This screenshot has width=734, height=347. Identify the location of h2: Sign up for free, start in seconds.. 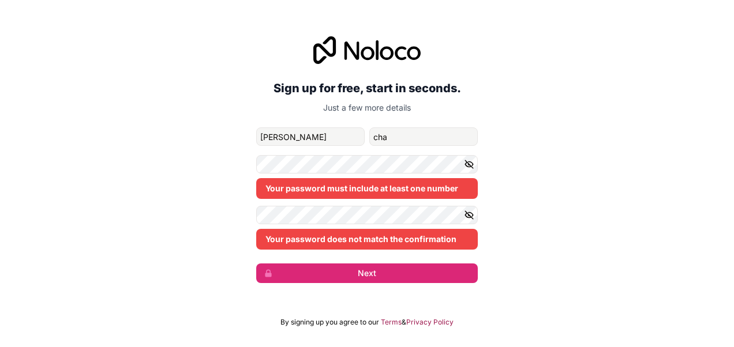
(367, 88).